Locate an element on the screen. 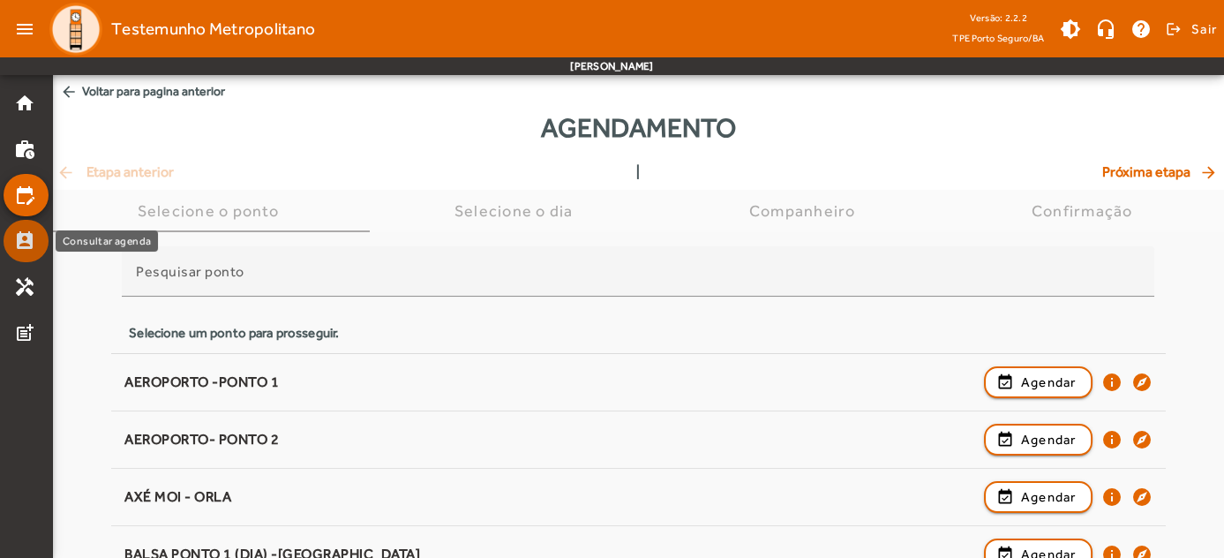 Image resolution: width=1224 pixels, height=558 pixels. div: AXÉ MOI - ORLA is located at coordinates (550, 497).